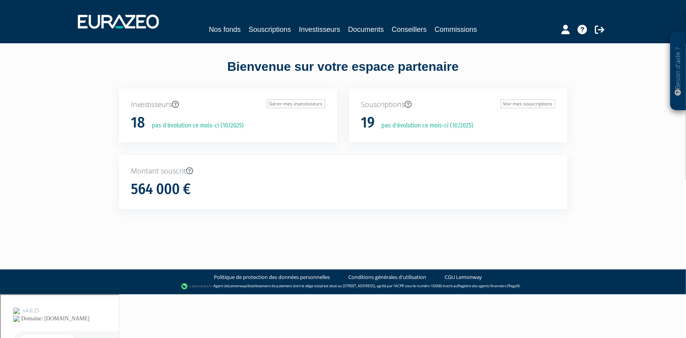  What do you see at coordinates (463, 277) in the screenshot?
I see `a: CGU Lemonway` at bounding box center [463, 277].